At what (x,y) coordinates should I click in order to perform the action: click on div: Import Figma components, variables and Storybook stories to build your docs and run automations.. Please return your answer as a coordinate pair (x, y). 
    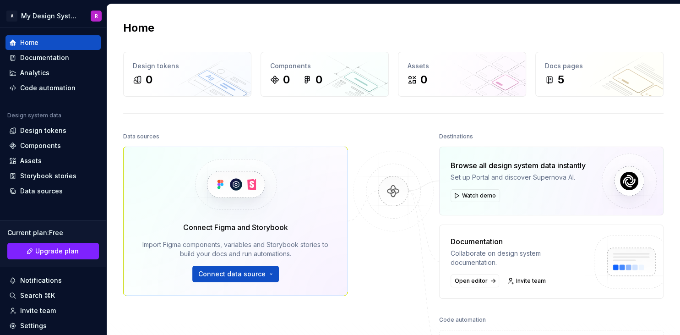
    Looking at the image, I should click on (235, 249).